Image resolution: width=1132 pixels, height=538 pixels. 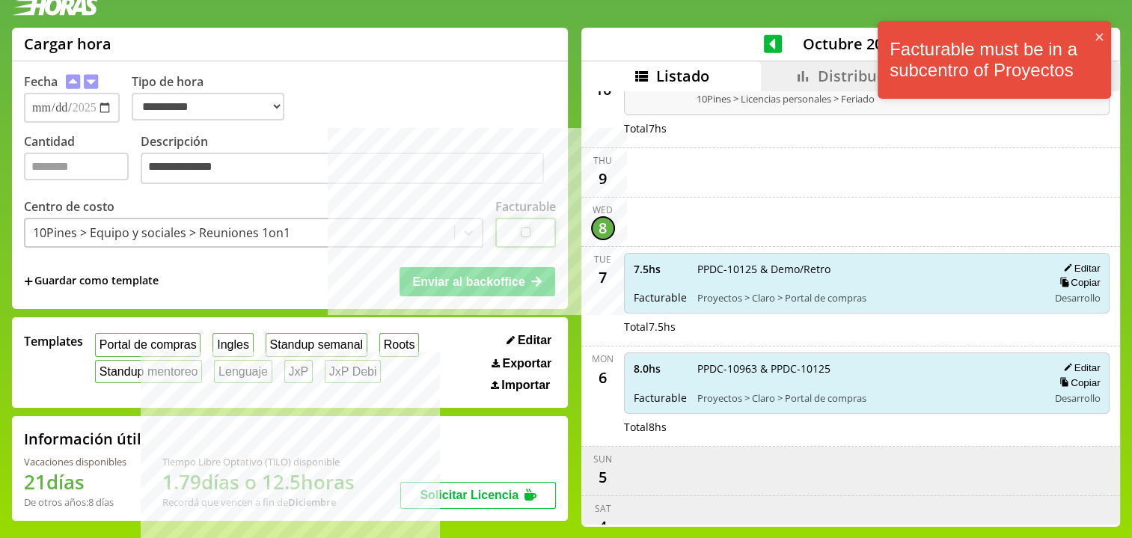 I want to click on button: JxP, so click(x=299, y=371).